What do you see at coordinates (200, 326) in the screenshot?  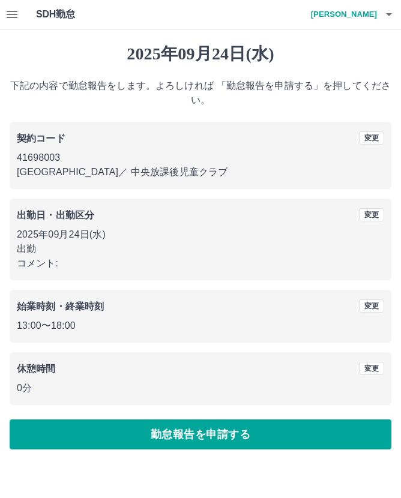 I see `p: 13:00 〜 18:00` at bounding box center [200, 326].